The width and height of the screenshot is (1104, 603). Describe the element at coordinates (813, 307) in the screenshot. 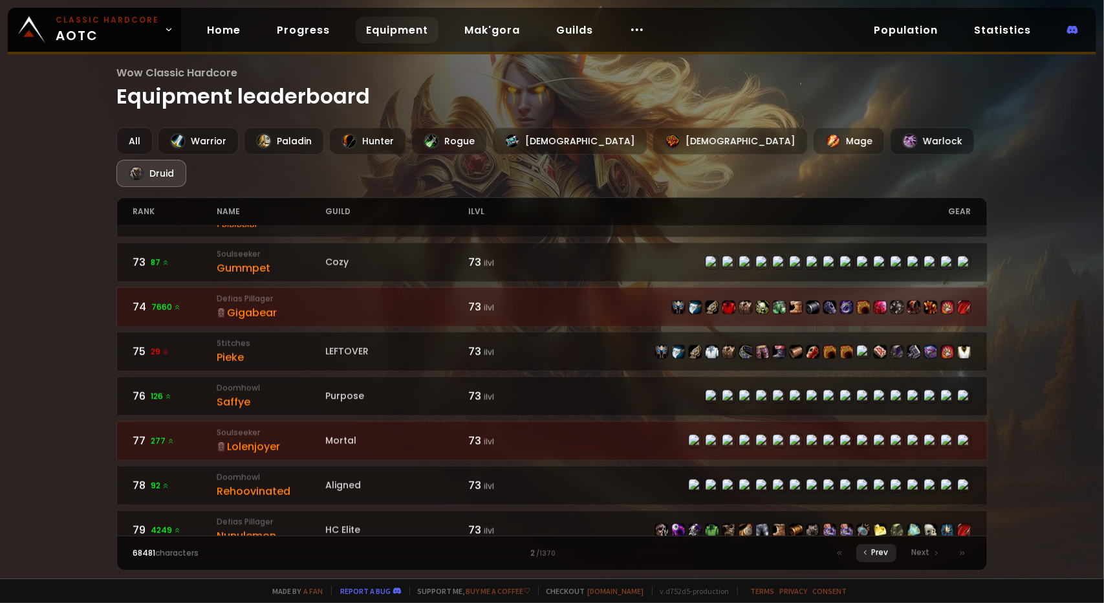

I see `img: item-12966` at that location.